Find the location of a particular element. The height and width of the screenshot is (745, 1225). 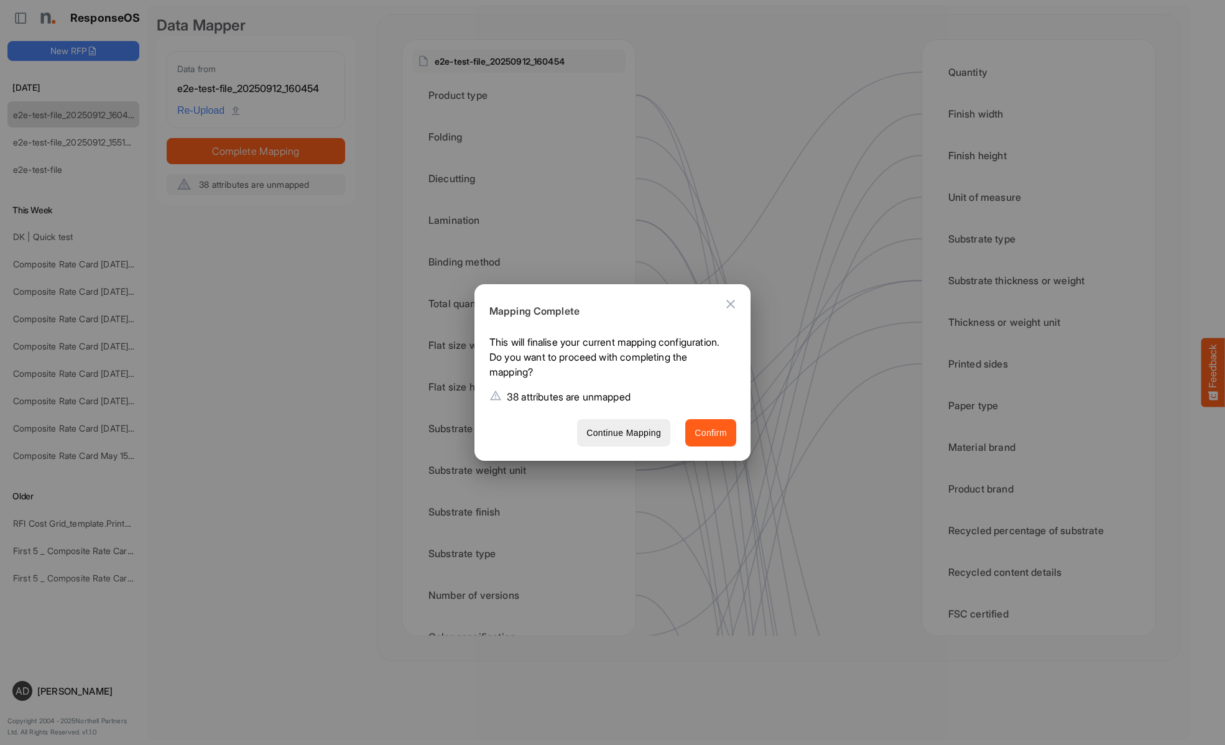

span: Confirm is located at coordinates (711, 433).